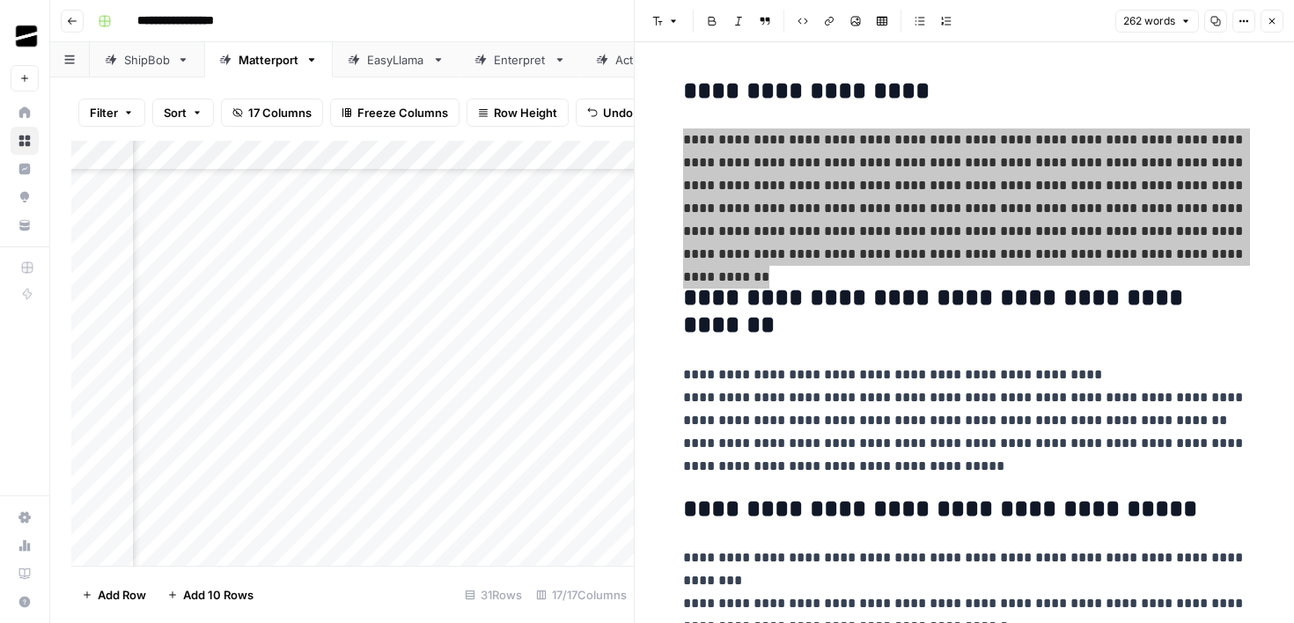  I want to click on span: Filter, so click(104, 113).